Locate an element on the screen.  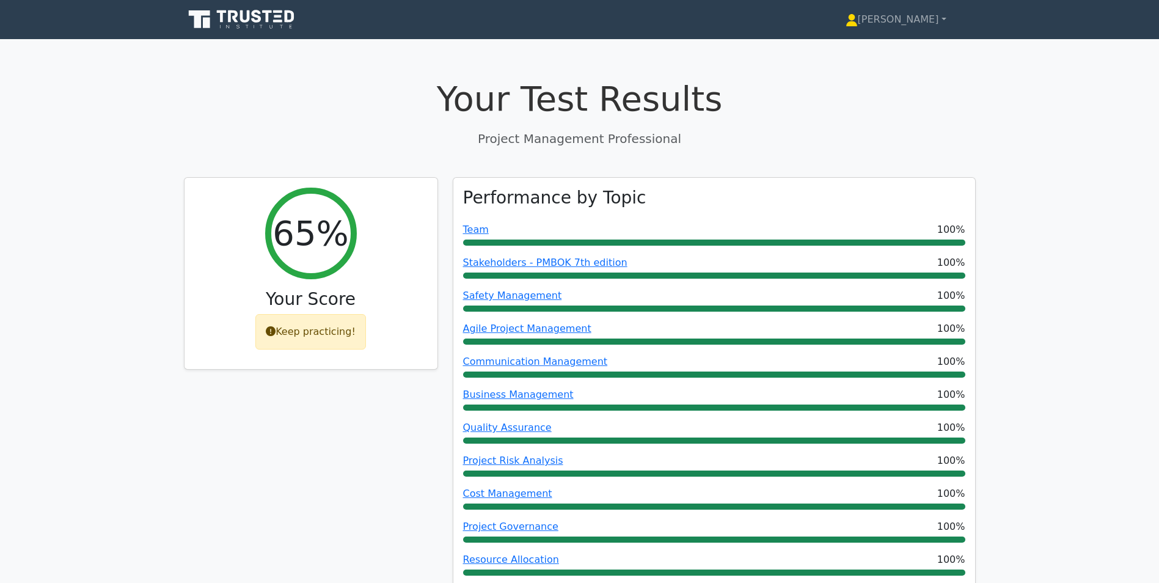
a: Team is located at coordinates (476, 229).